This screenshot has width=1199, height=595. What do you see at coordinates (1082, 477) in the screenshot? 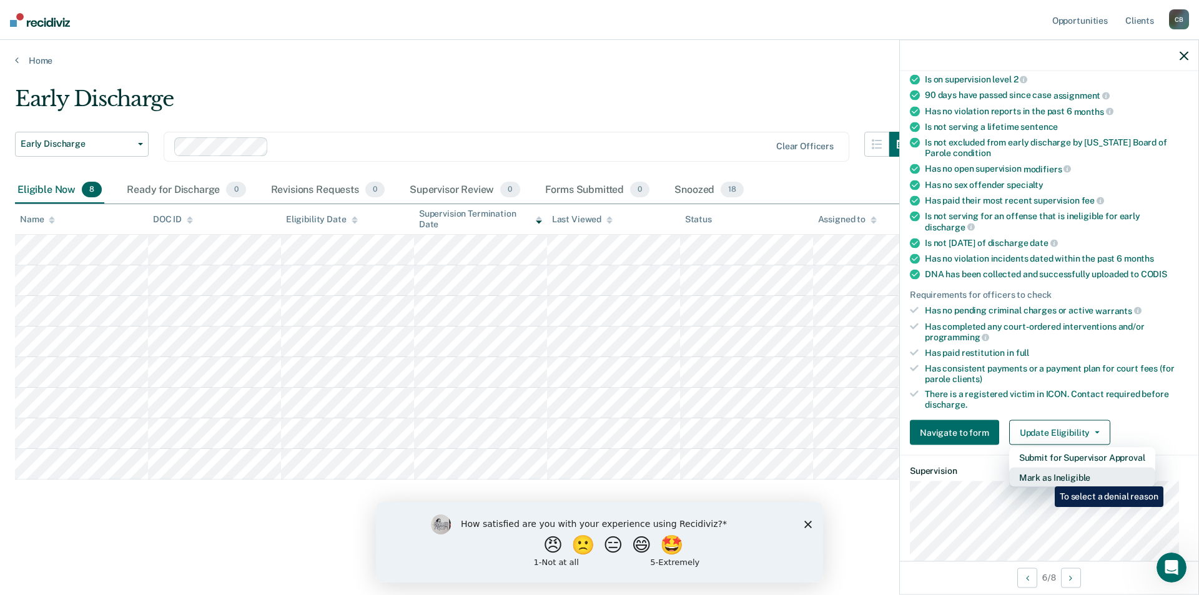
I see `button: Mark as Ineligible` at bounding box center [1082, 477].